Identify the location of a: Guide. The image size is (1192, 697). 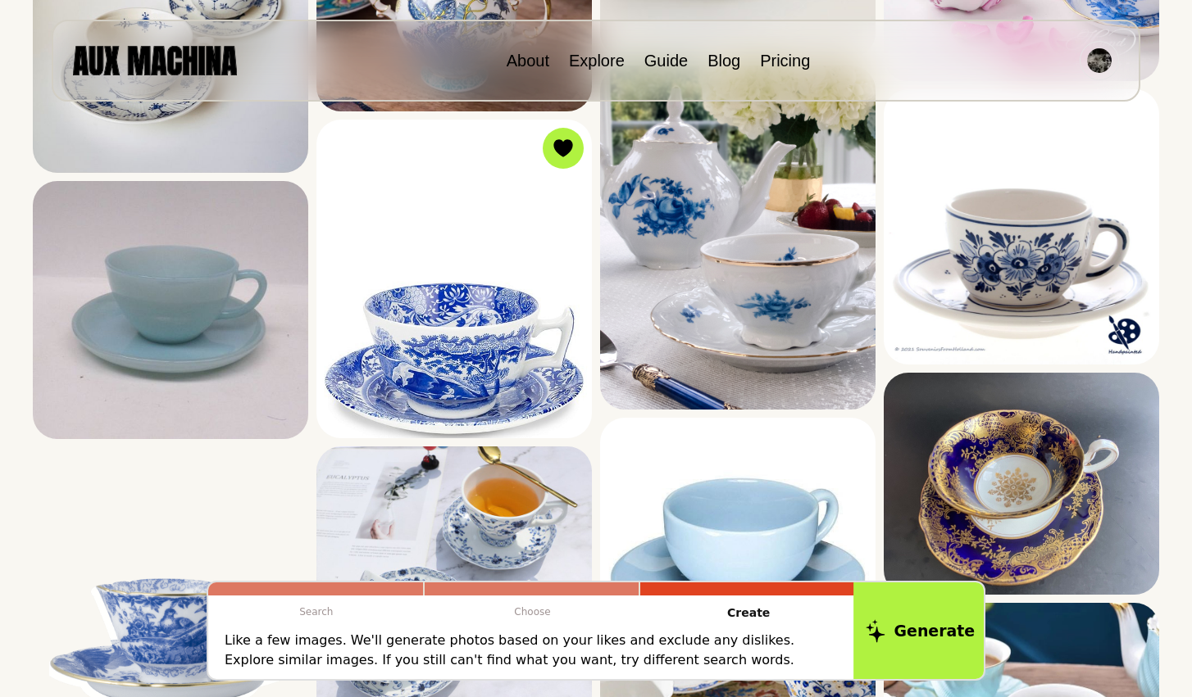
(666, 61).